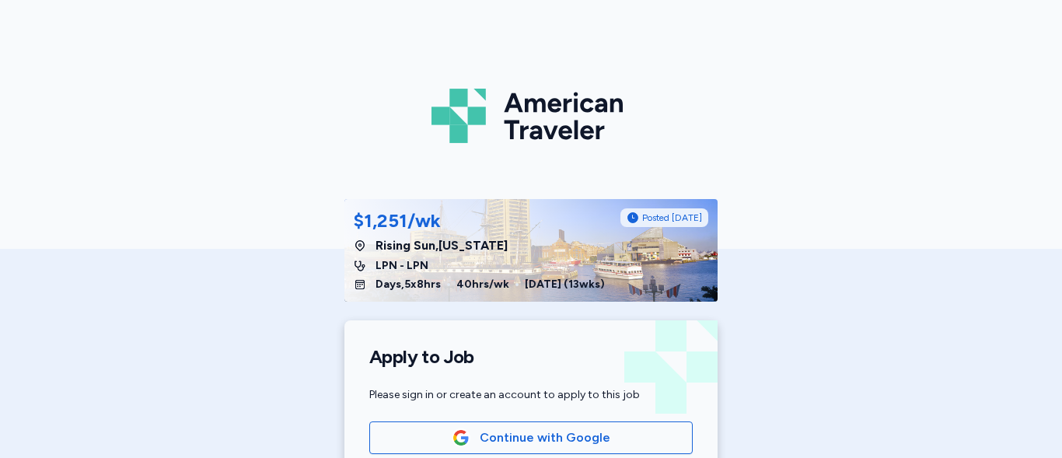  I want to click on img: Google Logo, so click(461, 438).